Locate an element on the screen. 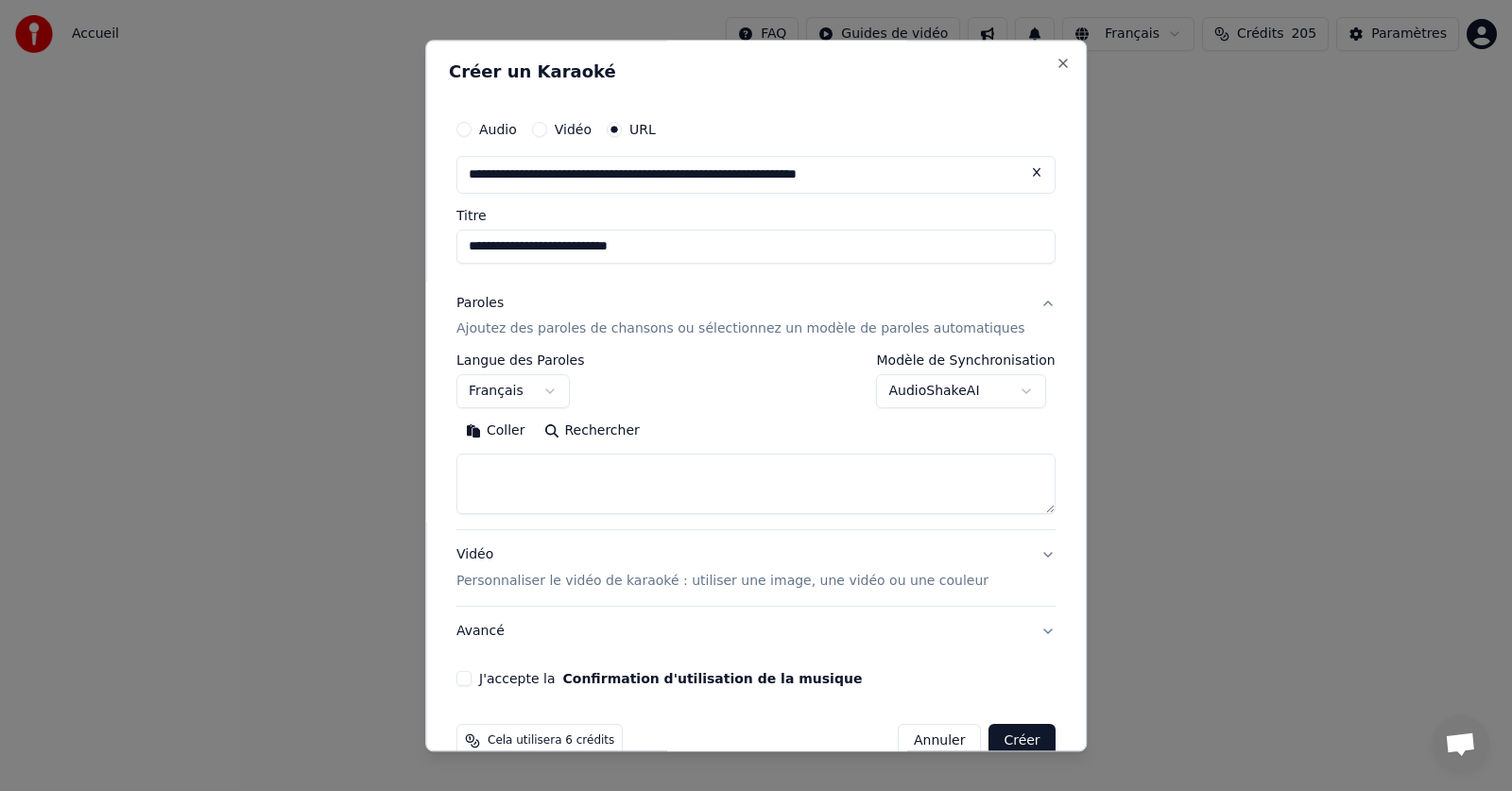 The width and height of the screenshot is (1512, 791). div: Paroles is located at coordinates (480, 303).